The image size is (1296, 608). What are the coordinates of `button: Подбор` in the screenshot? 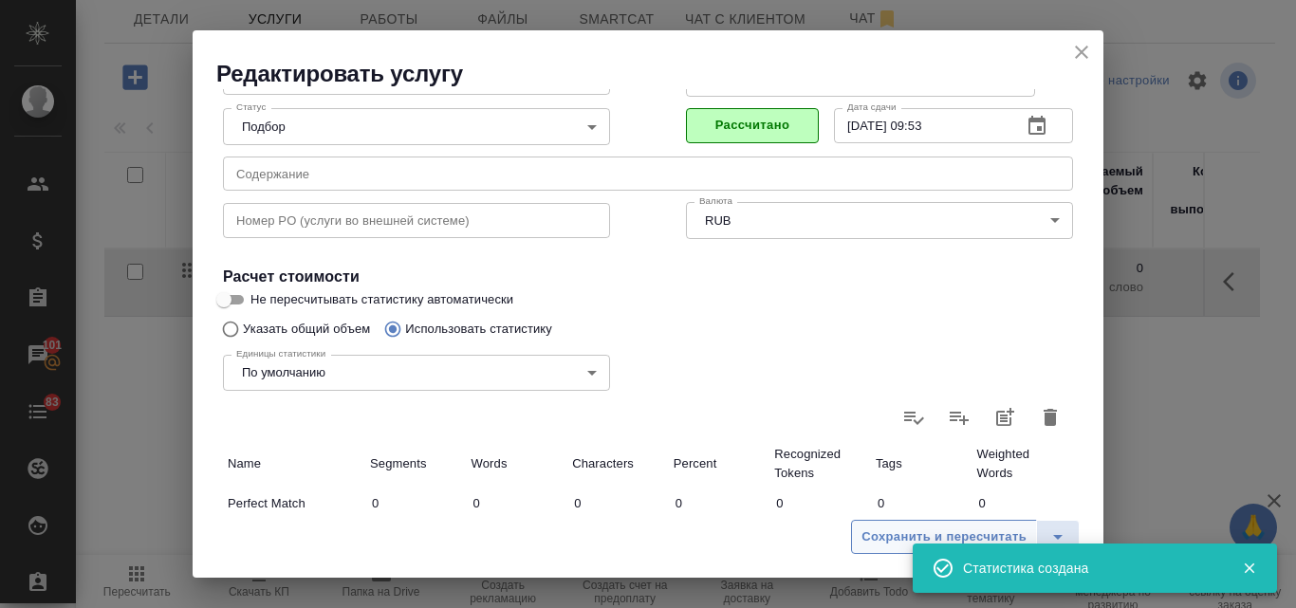 It's located at (264, 126).